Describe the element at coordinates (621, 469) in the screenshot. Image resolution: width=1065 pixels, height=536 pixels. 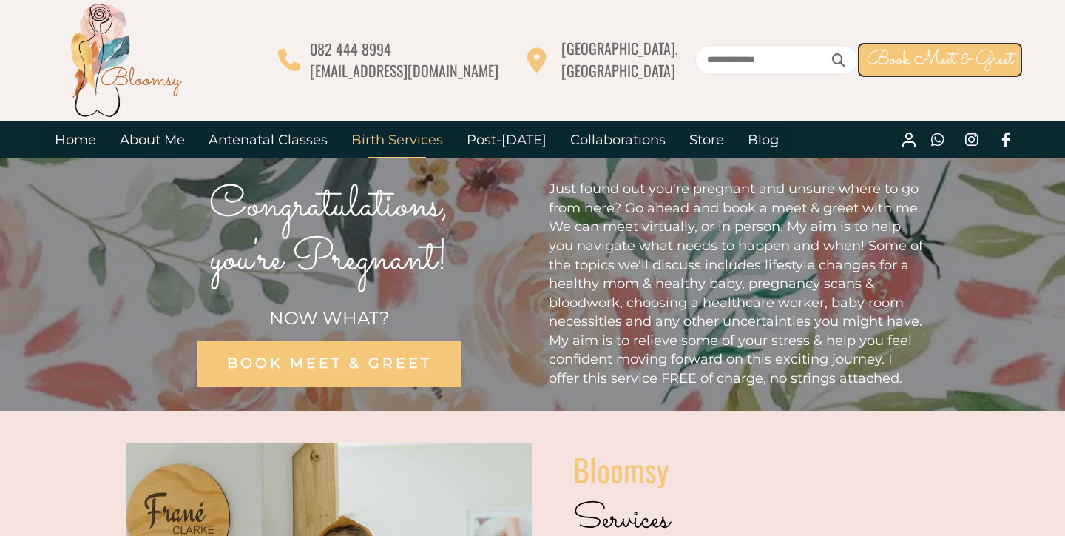
I see `span: Bloomsy` at that location.